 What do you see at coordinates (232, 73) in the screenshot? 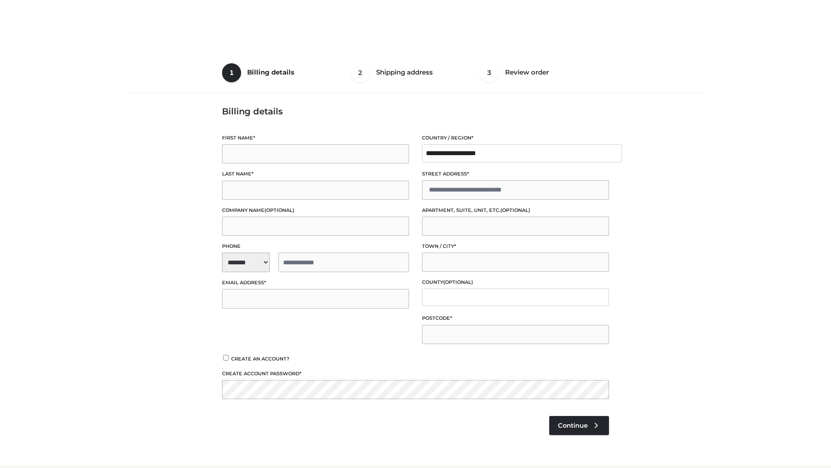
I see `span: 1` at bounding box center [232, 73].